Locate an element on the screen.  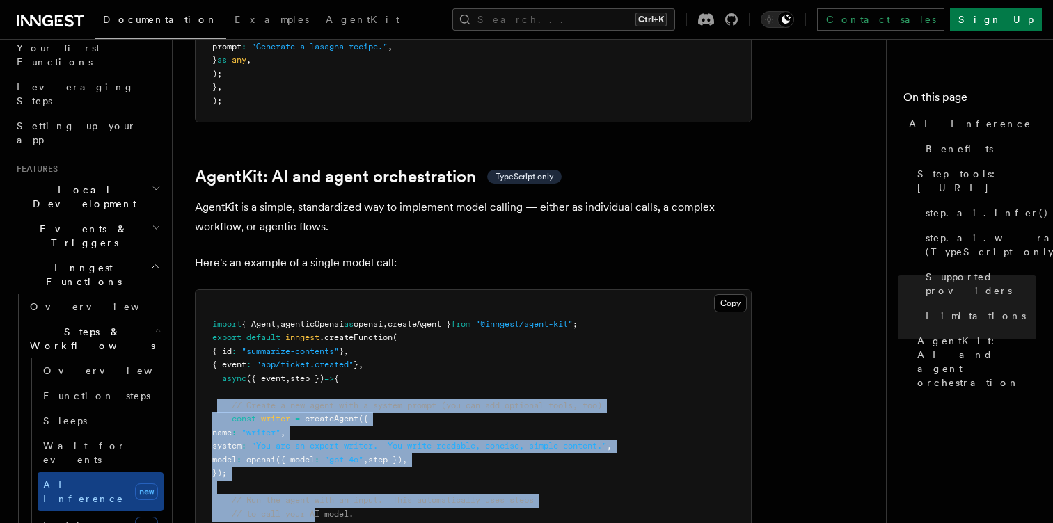
a: Contact sales is located at coordinates (880, 19).